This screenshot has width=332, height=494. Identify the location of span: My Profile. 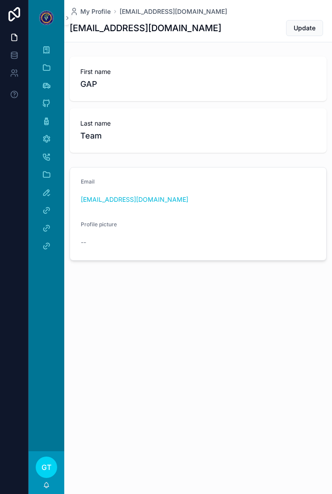
(95, 12).